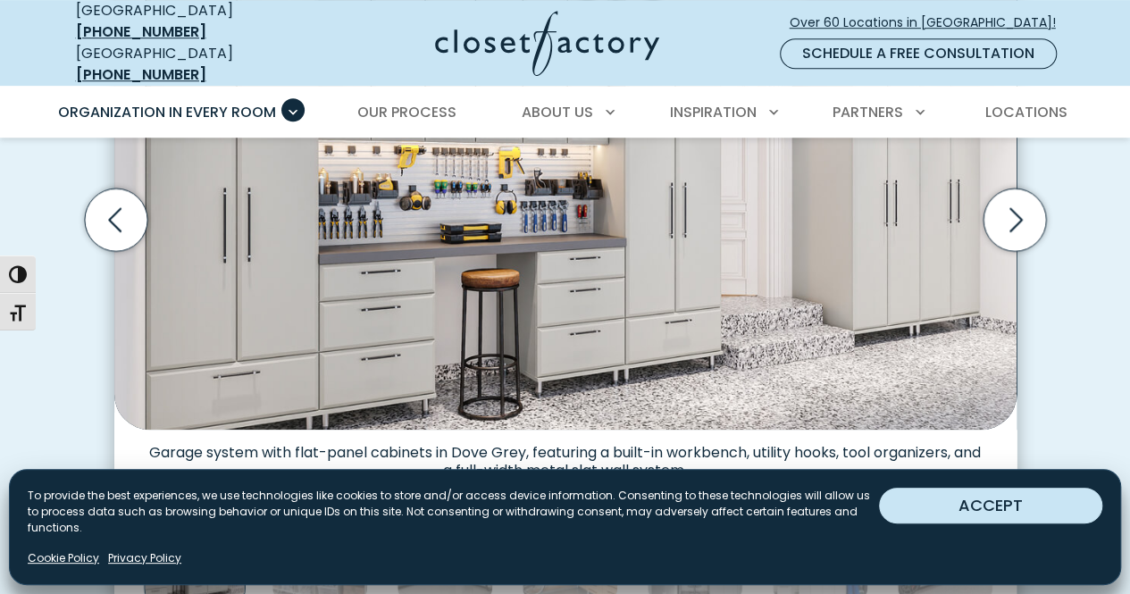 This screenshot has height=594, width=1130. I want to click on span: About Us, so click(558, 112).